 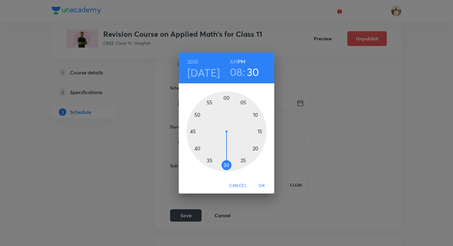 I want to click on button: PM, so click(x=242, y=62).